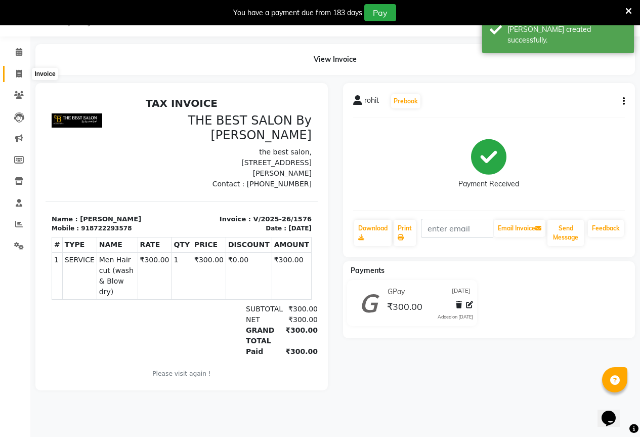 This screenshot has width=640, height=437. I want to click on div: GRAND TOTAL, so click(214, 242).